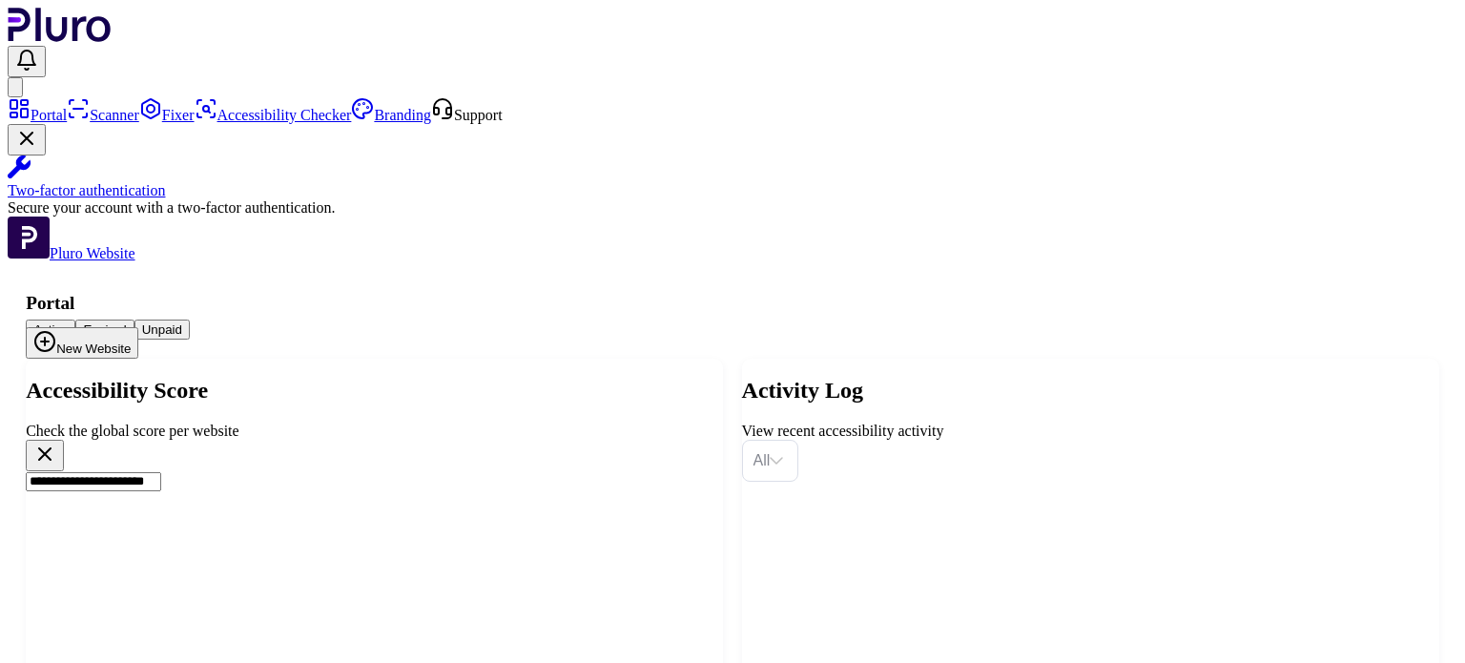 This screenshot has width=1465, height=663. I want to click on a: Scanner, so click(103, 114).